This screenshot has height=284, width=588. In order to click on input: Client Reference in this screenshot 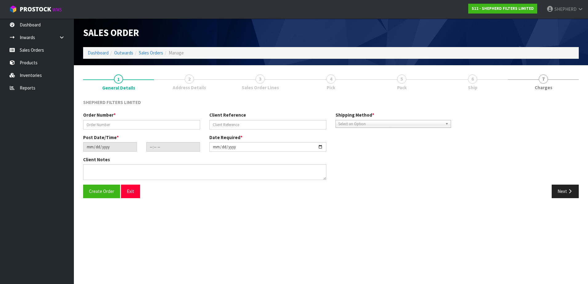, I will do `click(268, 125)`.